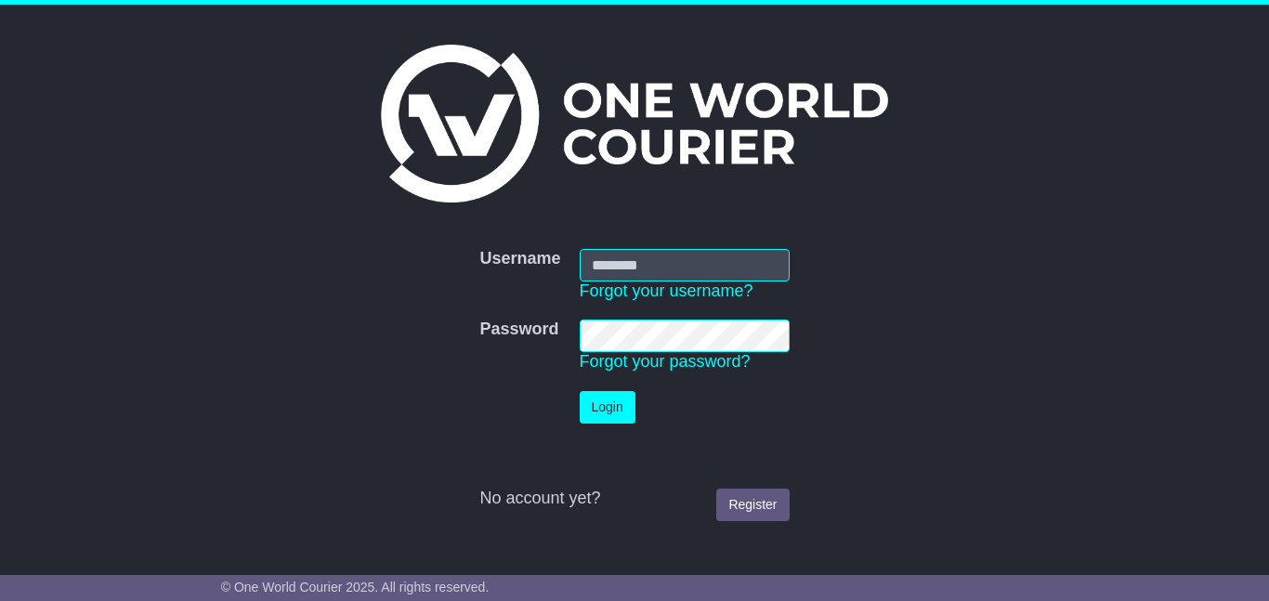 The height and width of the screenshot is (601, 1269). I want to click on span: © One World Courier 2025. All rights reserved., so click(355, 587).